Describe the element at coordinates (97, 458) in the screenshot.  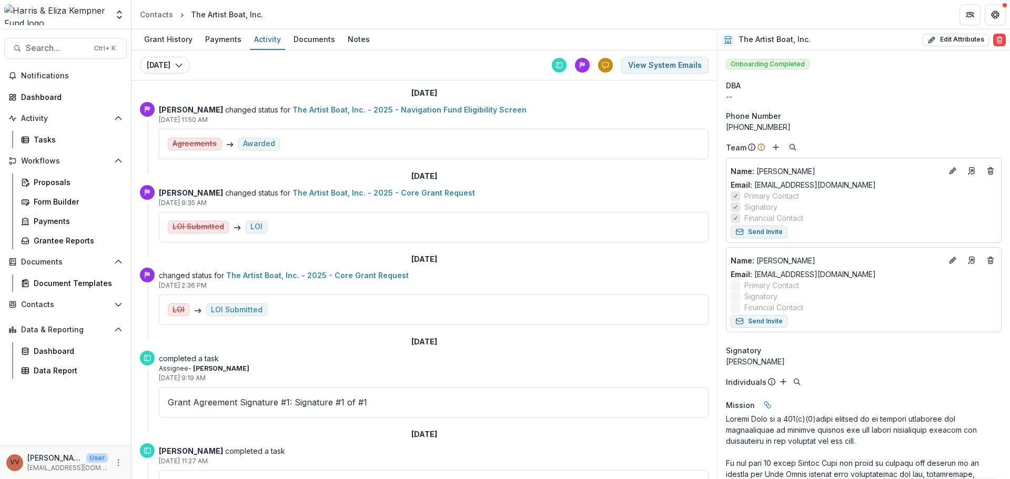
I see `p: User` at that location.